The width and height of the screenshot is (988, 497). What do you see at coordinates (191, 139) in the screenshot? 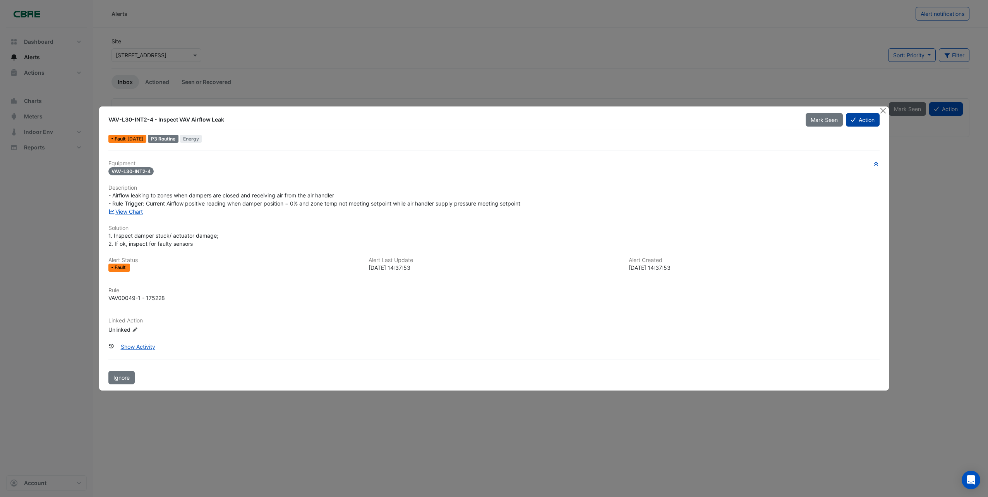
I see `span: Energy` at bounding box center [191, 139].